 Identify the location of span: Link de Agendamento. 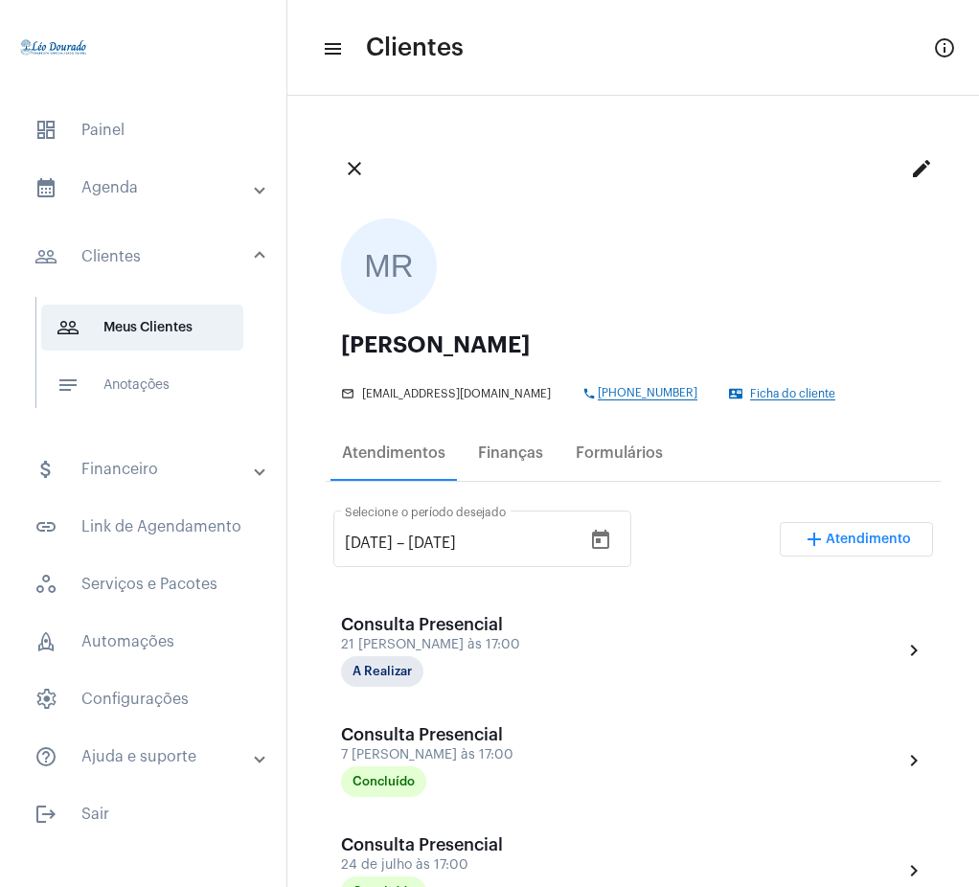
(143, 527).